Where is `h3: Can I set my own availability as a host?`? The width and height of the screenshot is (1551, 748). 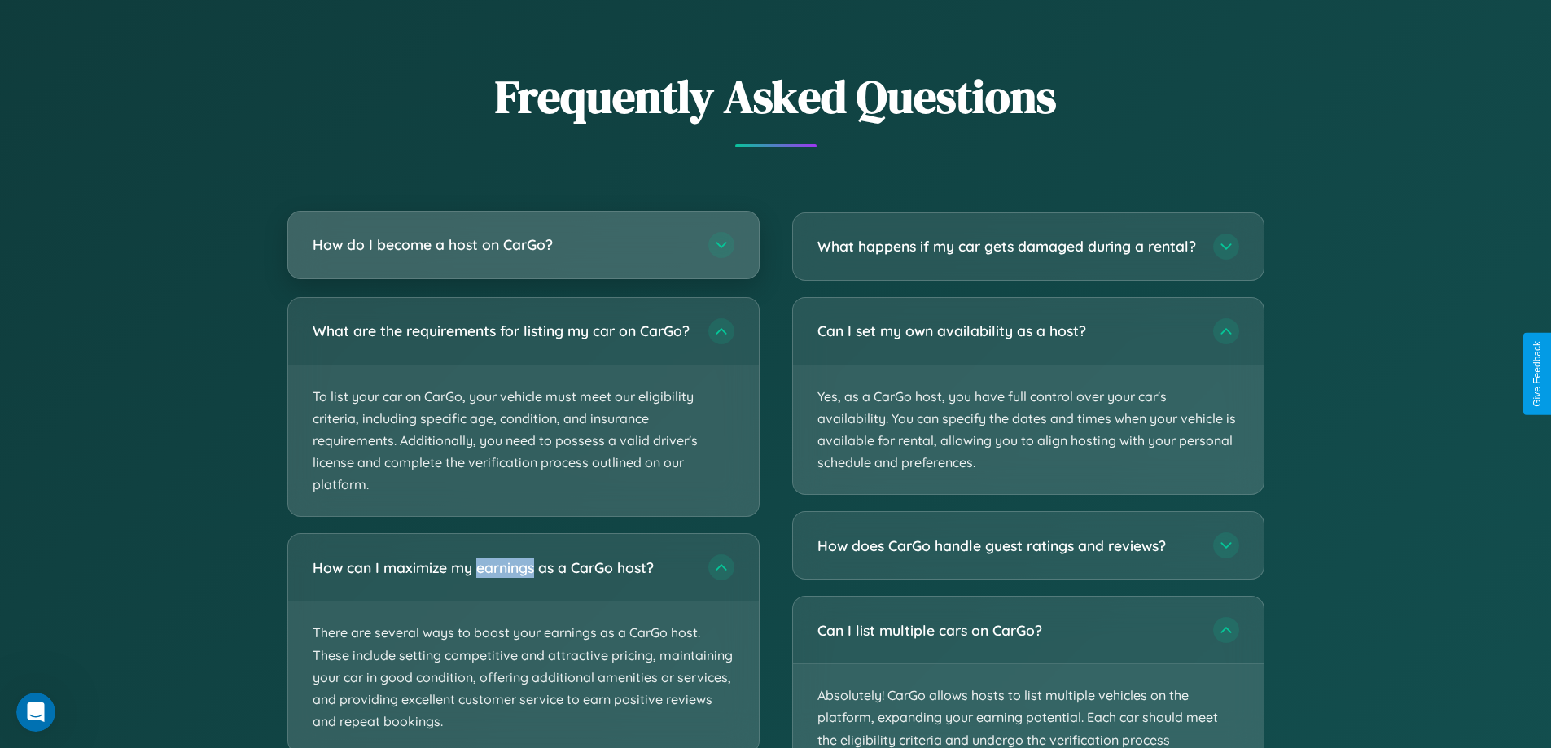 h3: Can I set my own availability as a host? is located at coordinates (1007, 331).